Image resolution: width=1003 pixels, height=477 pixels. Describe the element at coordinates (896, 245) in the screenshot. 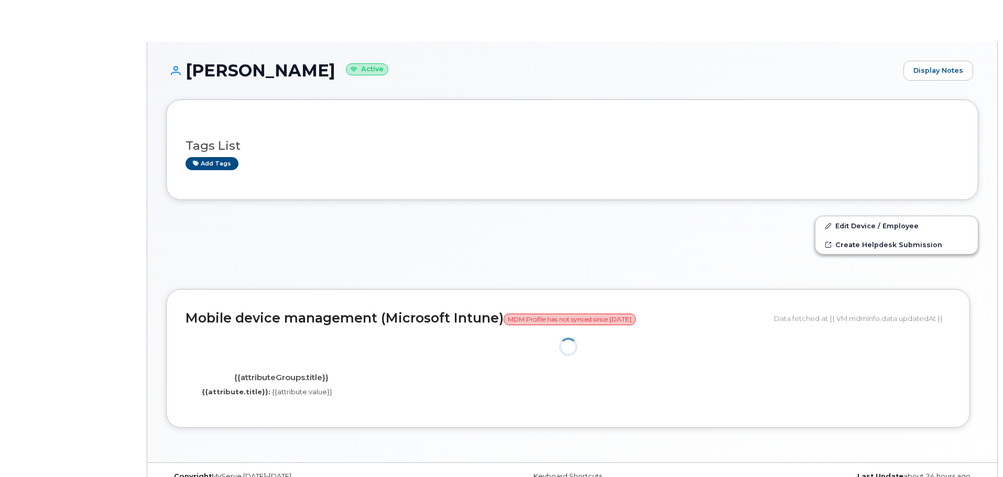

I see `a: Create Helpdesk Submission` at that location.